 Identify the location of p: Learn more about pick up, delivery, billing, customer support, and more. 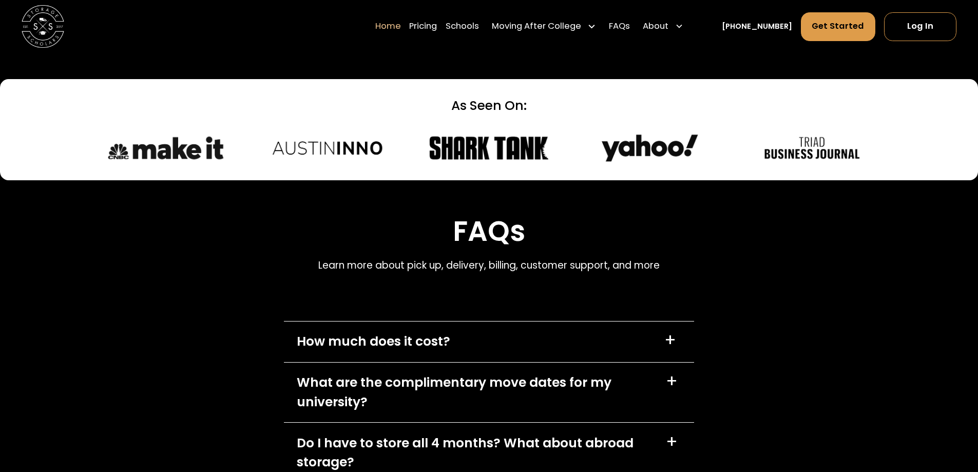
(489, 265).